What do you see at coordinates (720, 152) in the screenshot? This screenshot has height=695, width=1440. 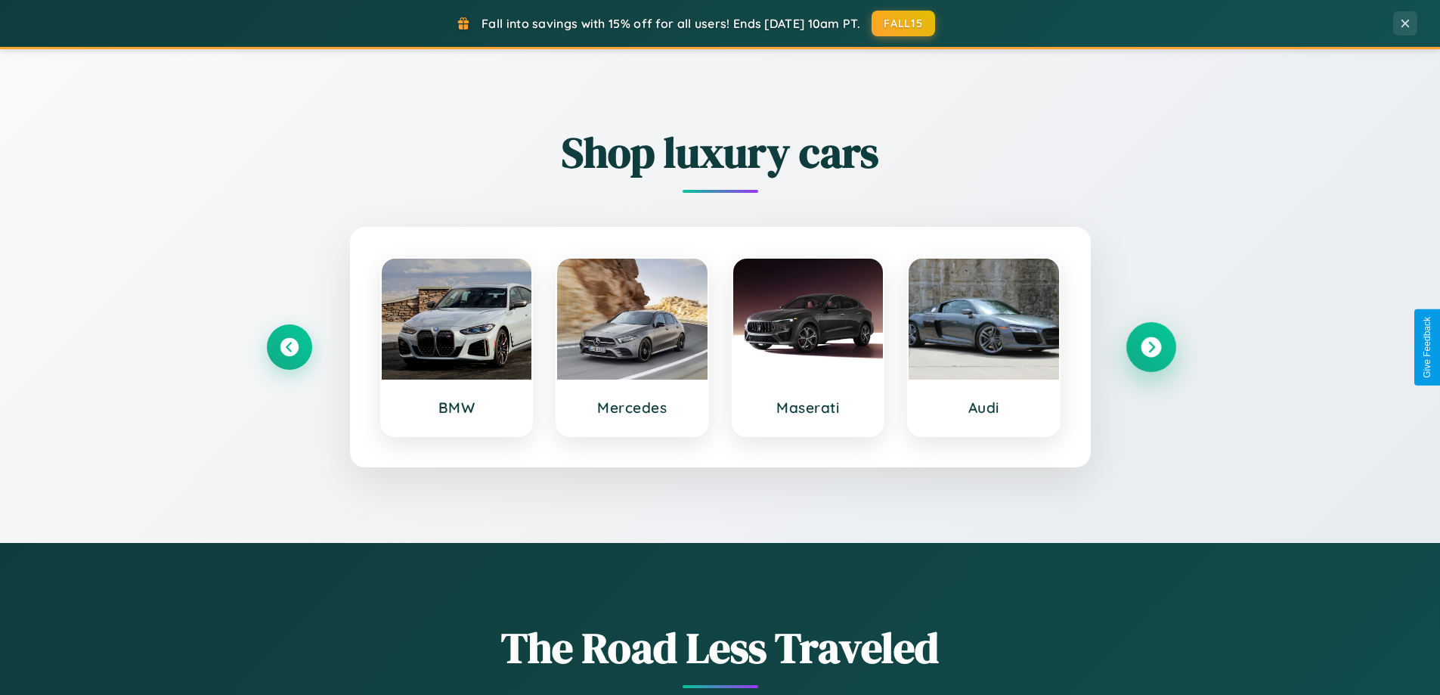 I see `h2: Shop luxury cars` at bounding box center [720, 152].